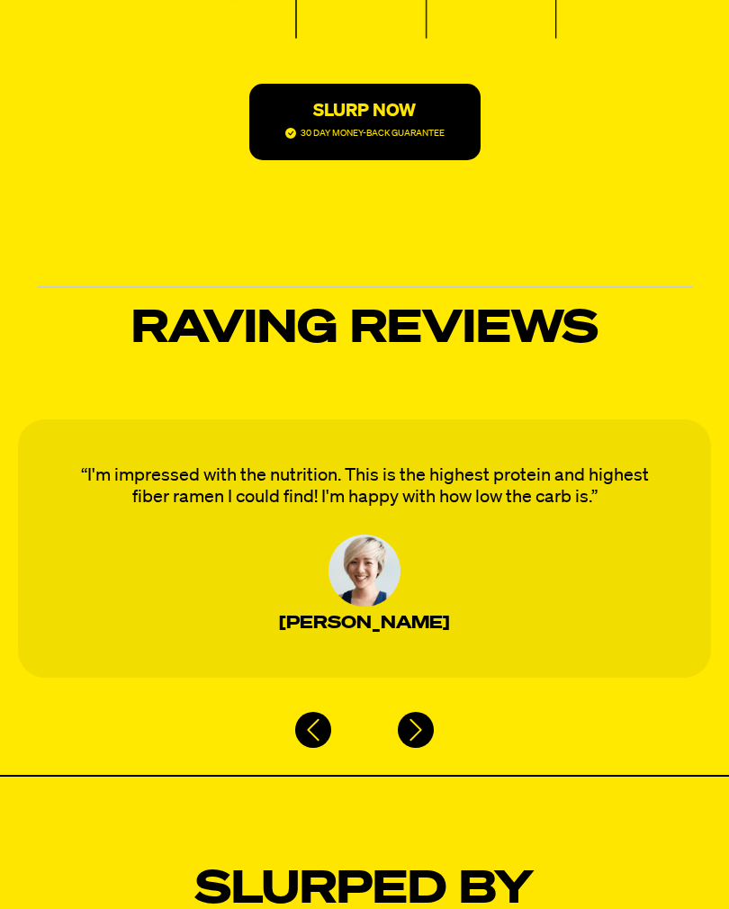  I want to click on button: Previous slide, so click(313, 730).